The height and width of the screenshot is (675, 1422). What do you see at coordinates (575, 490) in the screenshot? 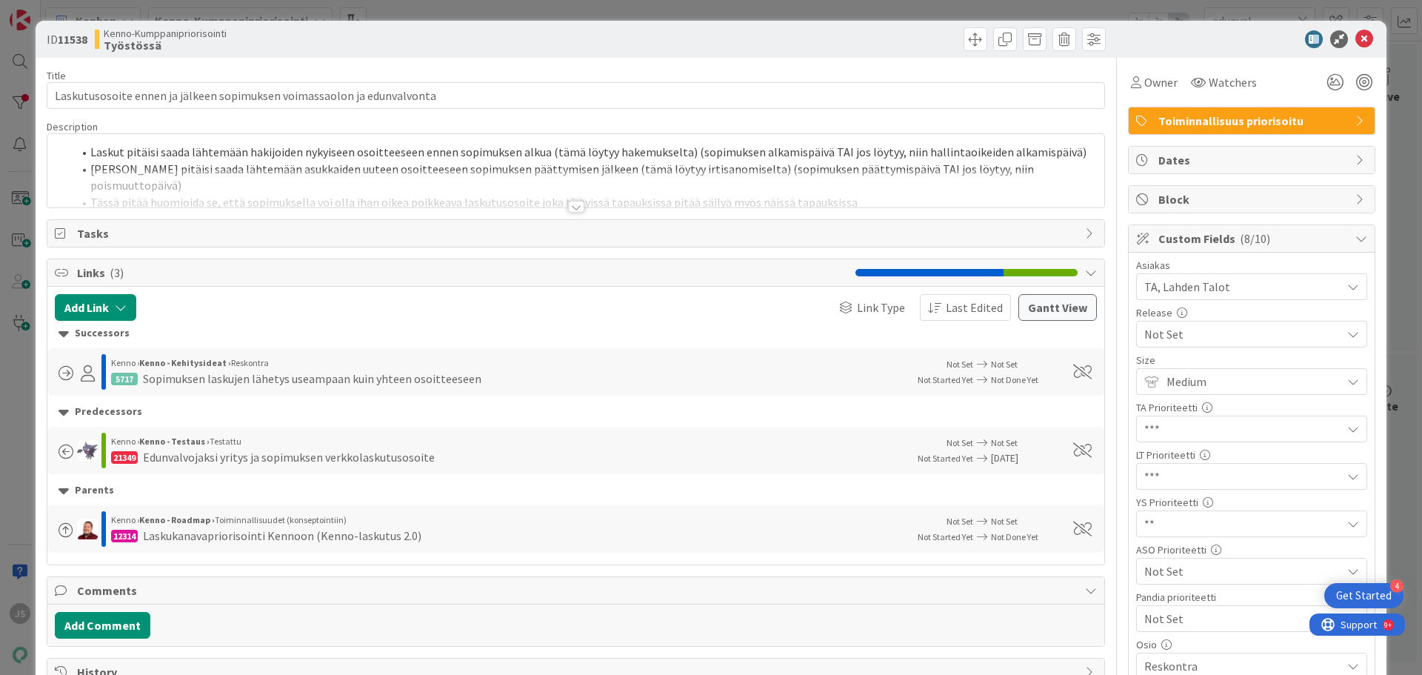
I see `div: Parents` at bounding box center [575, 490].